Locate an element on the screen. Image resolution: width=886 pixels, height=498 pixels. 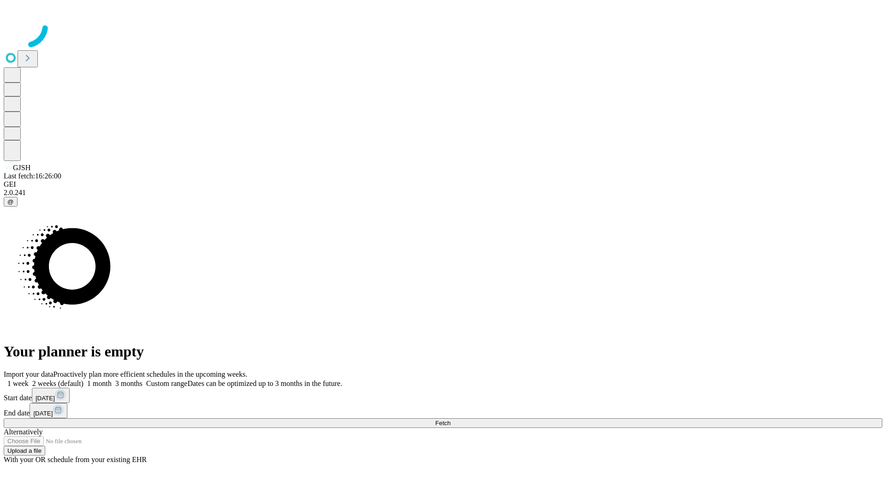
div: Start date is located at coordinates (443, 395).